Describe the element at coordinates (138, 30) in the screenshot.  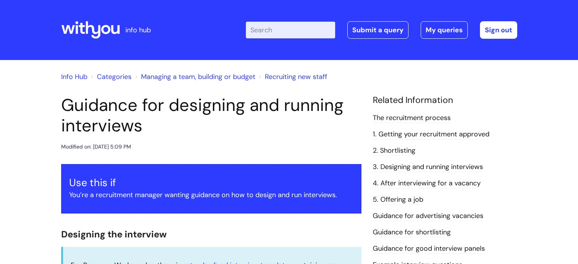
I see `p: info hub` at that location.